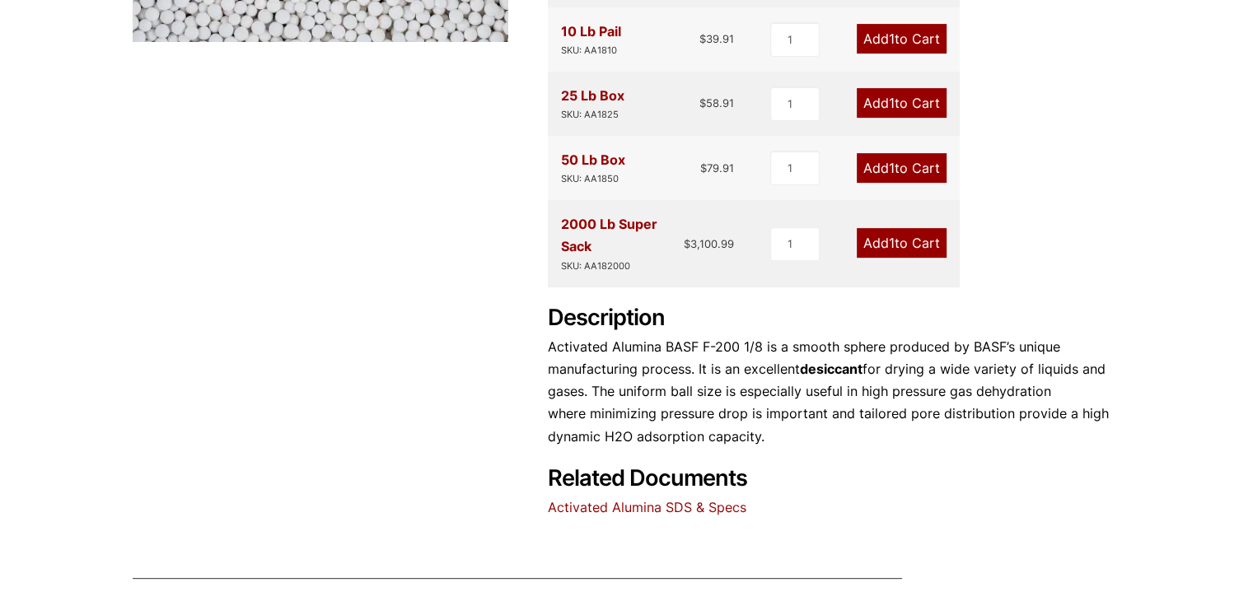 This screenshot has width=1253, height=601. What do you see at coordinates (593, 179) in the screenshot?
I see `div: SKU: AA1850` at bounding box center [593, 179].